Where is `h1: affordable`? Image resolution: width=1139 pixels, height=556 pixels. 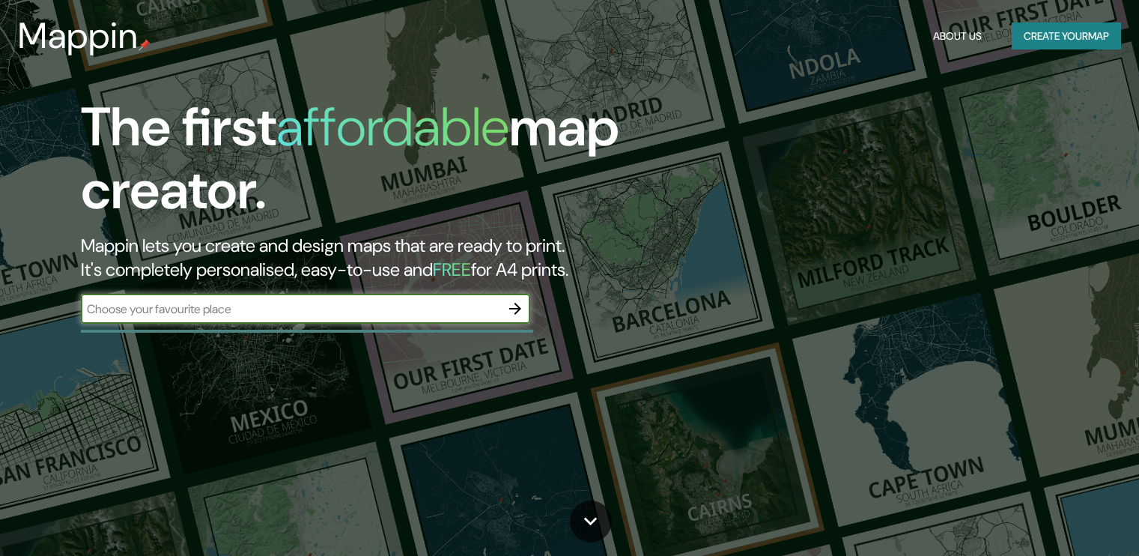 h1: affordable is located at coordinates (392, 127).